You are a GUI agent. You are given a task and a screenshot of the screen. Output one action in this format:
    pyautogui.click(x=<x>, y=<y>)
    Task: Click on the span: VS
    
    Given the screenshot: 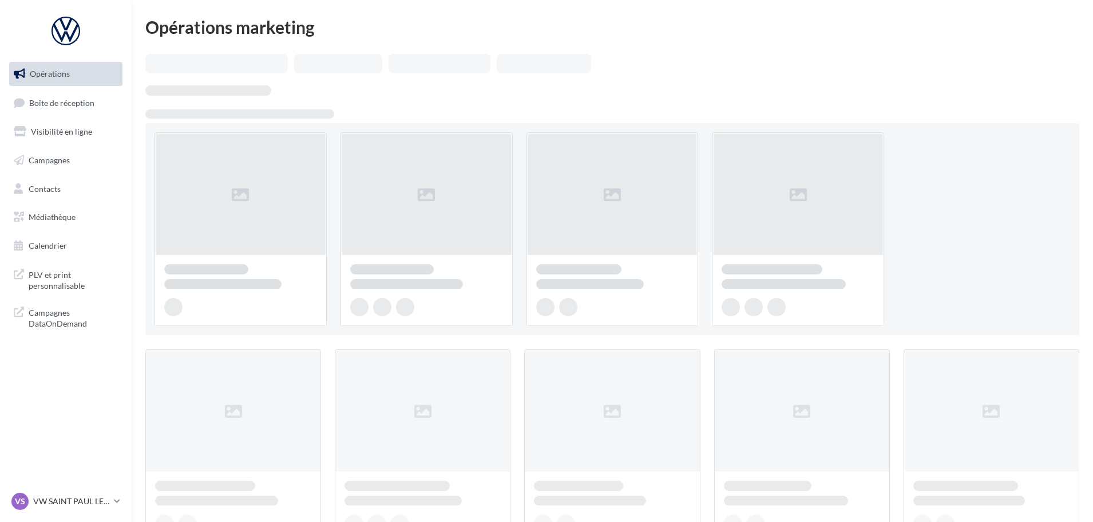 What is the action you would take?
    pyautogui.click(x=20, y=501)
    